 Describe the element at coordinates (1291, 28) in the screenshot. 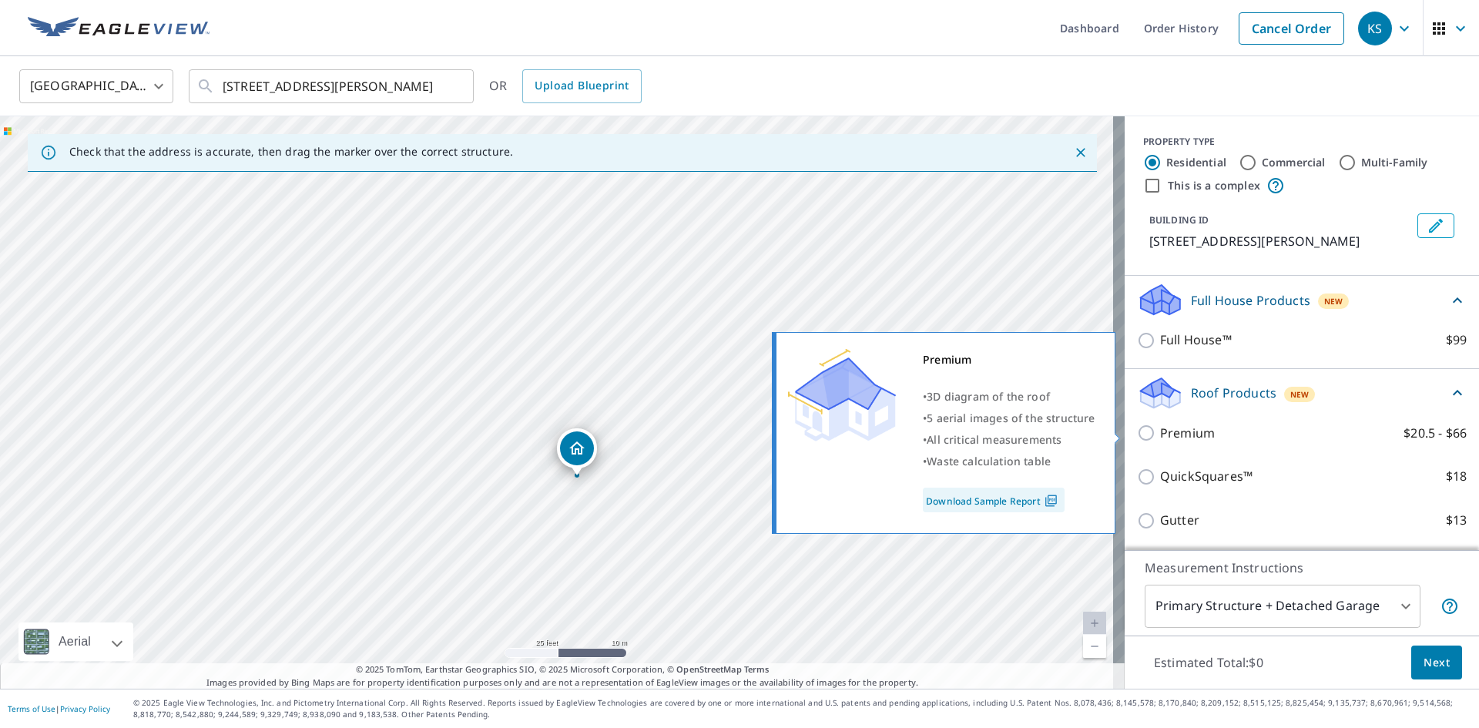

I see `a: Cancel Order` at that location.